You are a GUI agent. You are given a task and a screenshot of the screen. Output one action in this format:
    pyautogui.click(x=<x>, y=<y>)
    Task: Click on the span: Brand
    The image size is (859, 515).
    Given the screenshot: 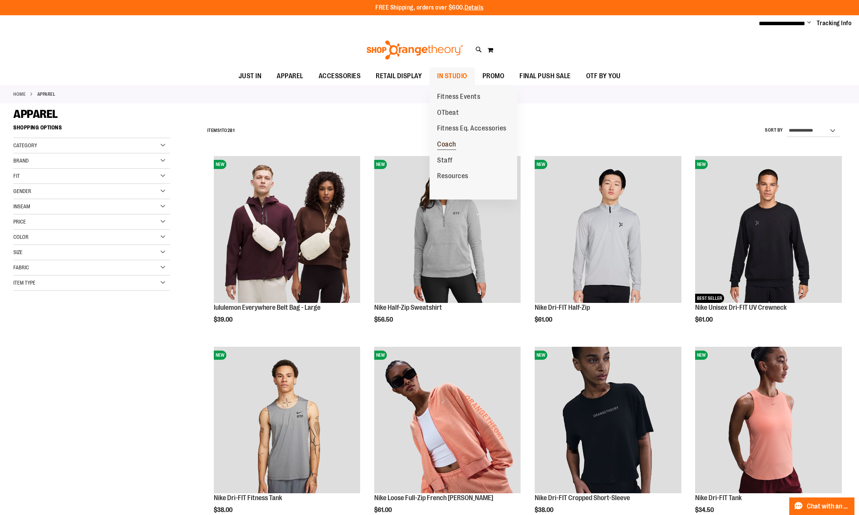 What is the action you would take?
    pyautogui.click(x=21, y=161)
    